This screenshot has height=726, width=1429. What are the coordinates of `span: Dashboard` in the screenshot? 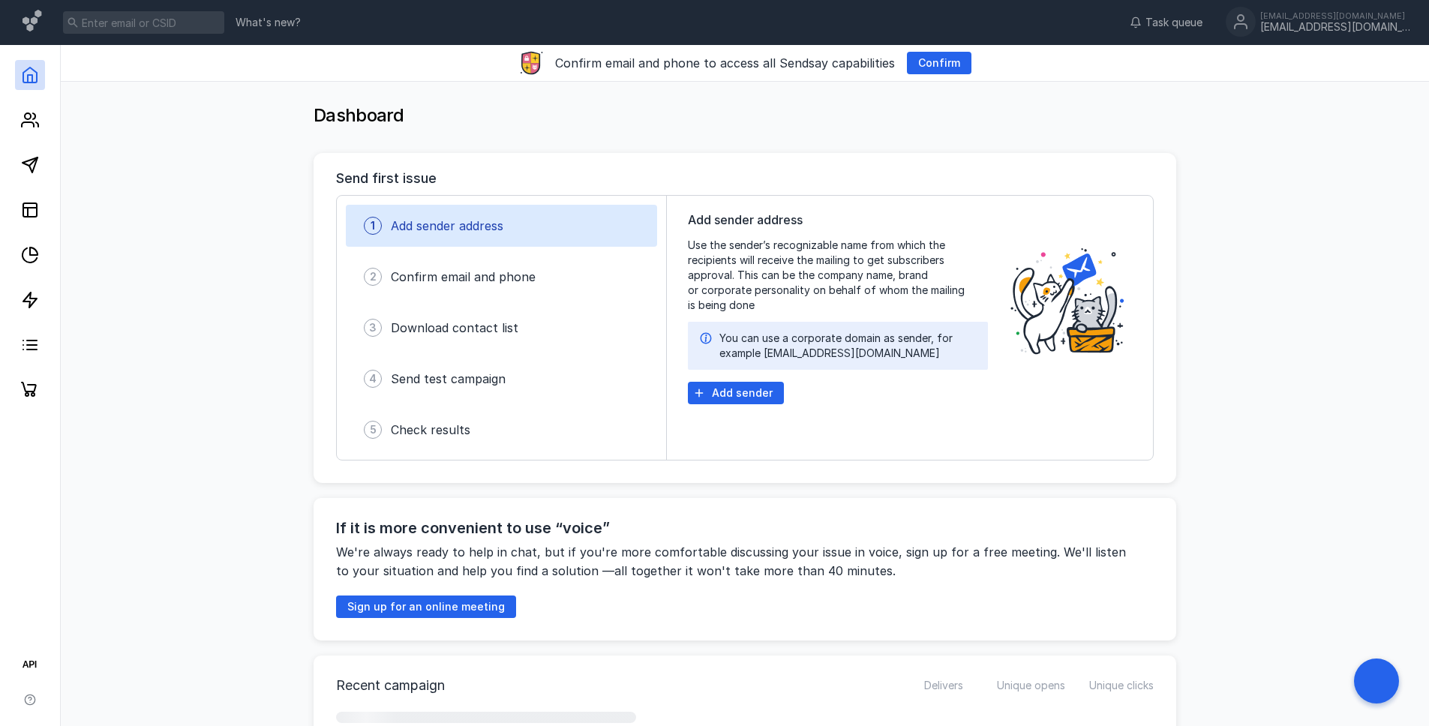 It's located at (359, 115).